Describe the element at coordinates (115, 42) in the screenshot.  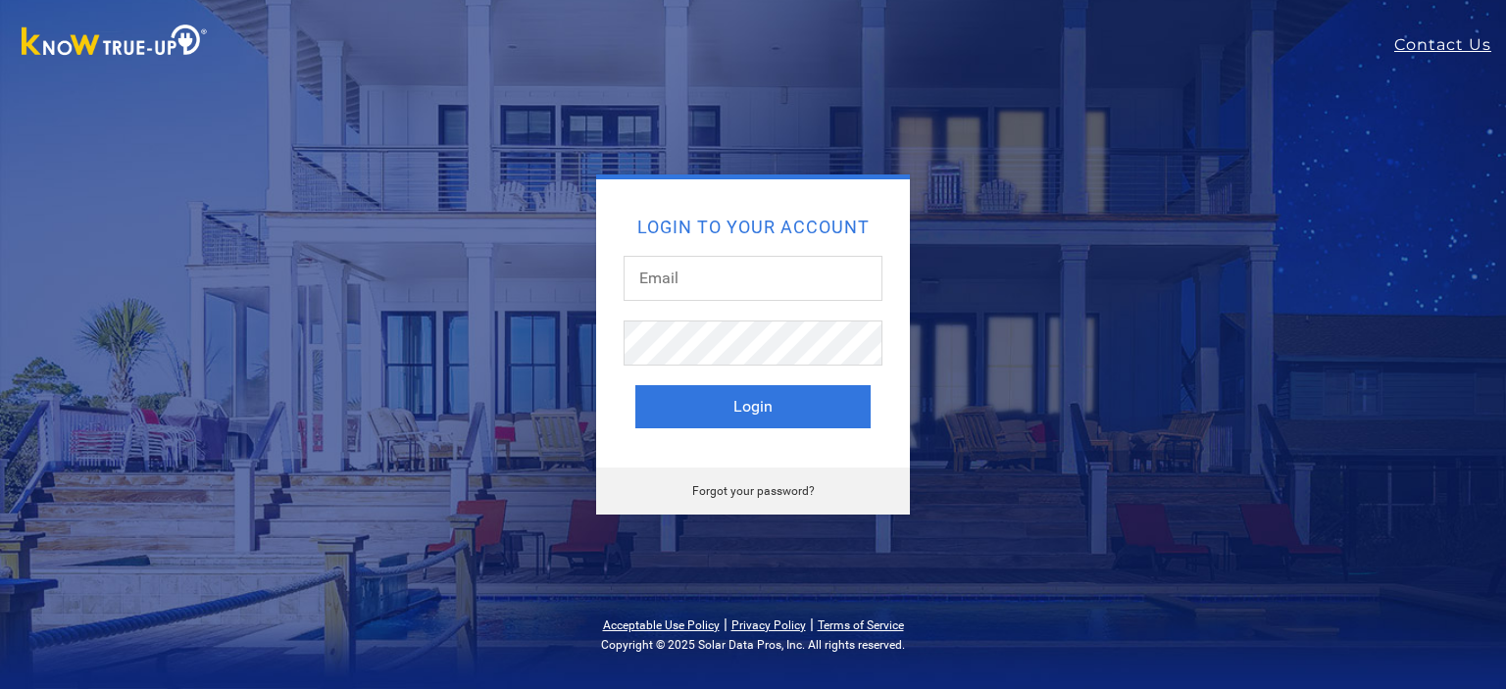
I see `img: Know True-Up` at that location.